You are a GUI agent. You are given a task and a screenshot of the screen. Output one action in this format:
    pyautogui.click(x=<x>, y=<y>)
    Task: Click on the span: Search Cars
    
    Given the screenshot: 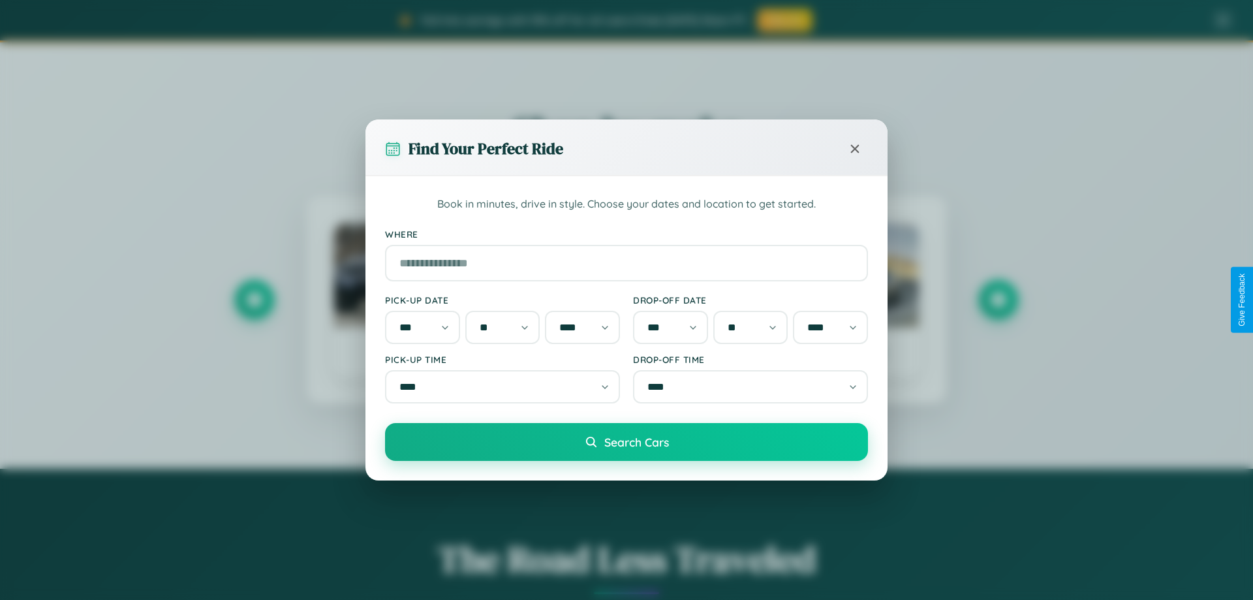 What is the action you would take?
    pyautogui.click(x=636, y=442)
    